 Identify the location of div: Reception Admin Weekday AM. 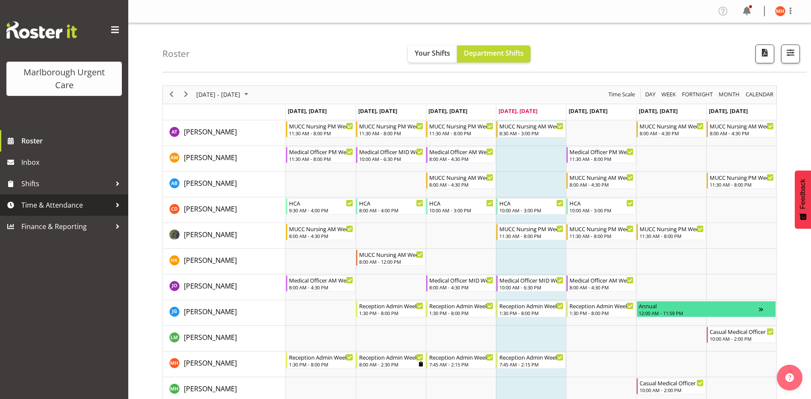
(391, 357).